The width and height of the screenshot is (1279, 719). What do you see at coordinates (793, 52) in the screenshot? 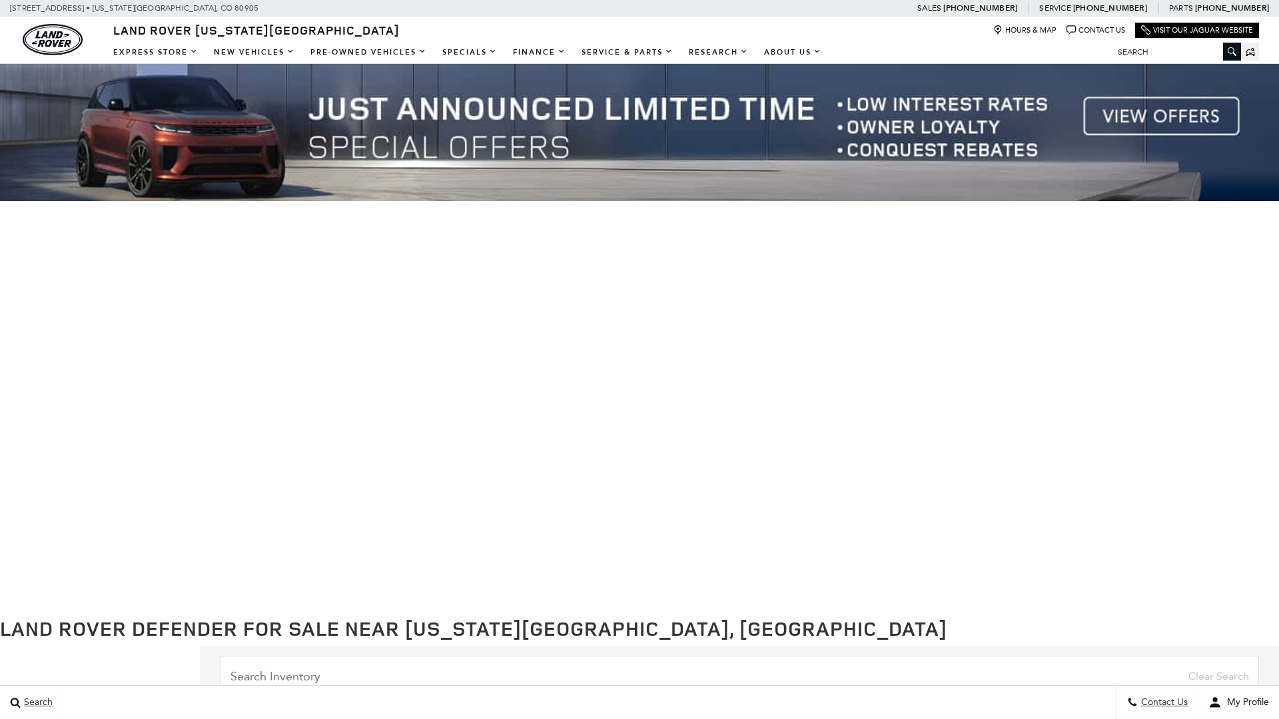
I see `a: About Us` at bounding box center [793, 52].